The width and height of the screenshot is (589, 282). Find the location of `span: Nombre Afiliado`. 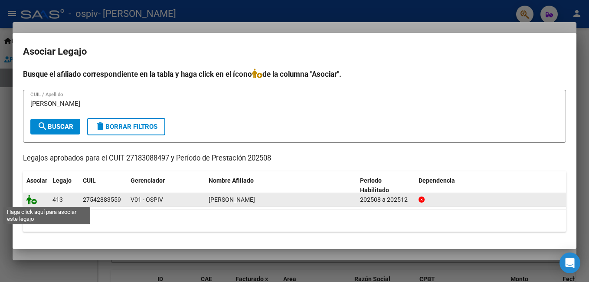

span: Nombre Afiliado is located at coordinates (231, 180).